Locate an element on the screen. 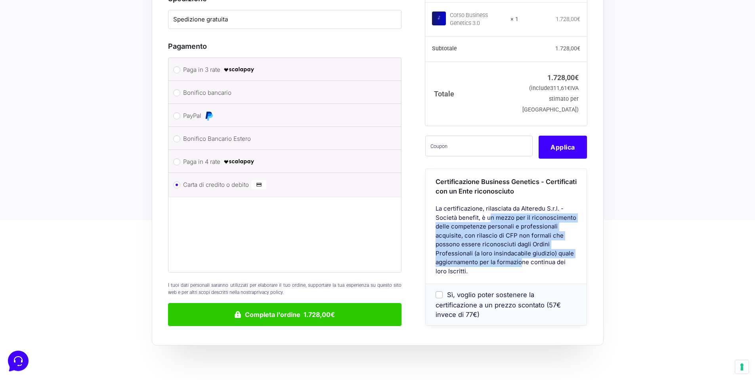 This screenshot has height=380, width=755. button: Le tue preferenze relative al consenso per le tecnologie di tracciamento is located at coordinates (742, 366).